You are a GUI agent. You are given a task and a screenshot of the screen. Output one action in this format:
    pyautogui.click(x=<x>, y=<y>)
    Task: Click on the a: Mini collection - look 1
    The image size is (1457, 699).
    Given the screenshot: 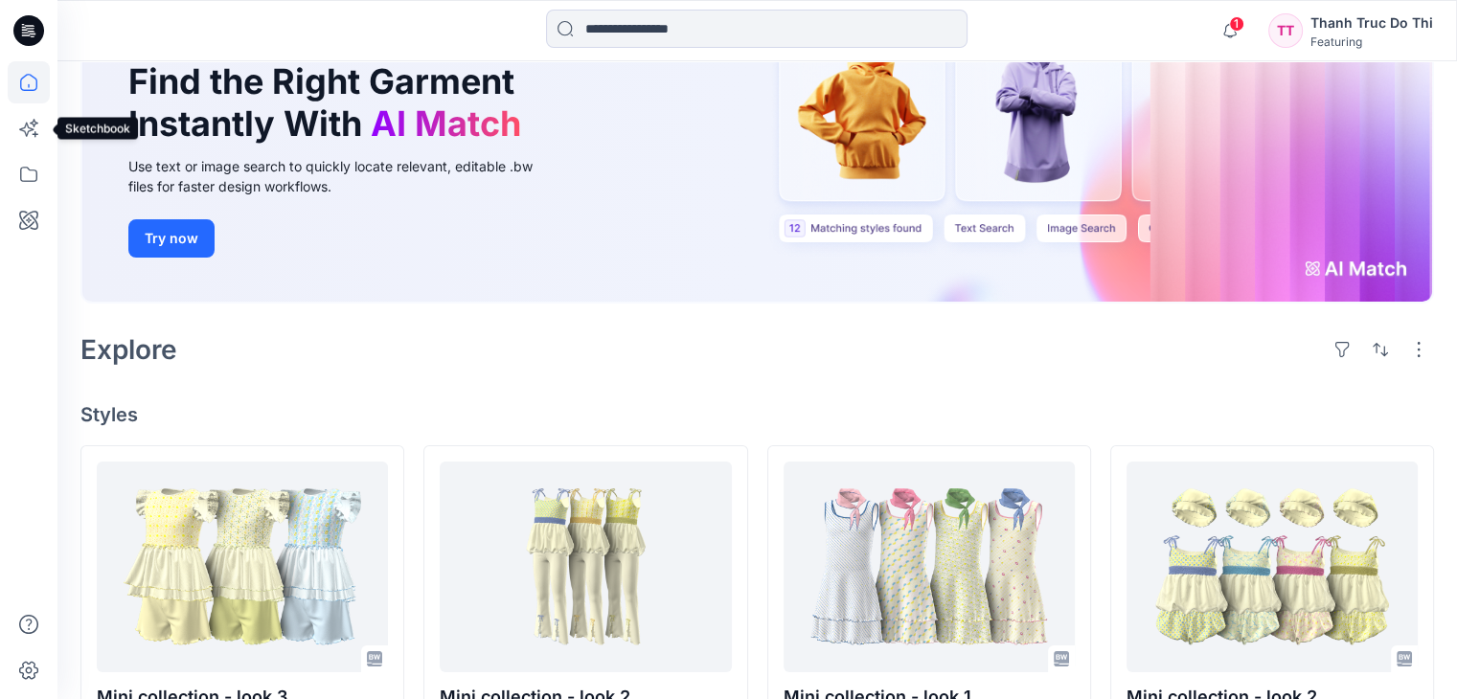 What is the action you would take?
    pyautogui.click(x=929, y=567)
    